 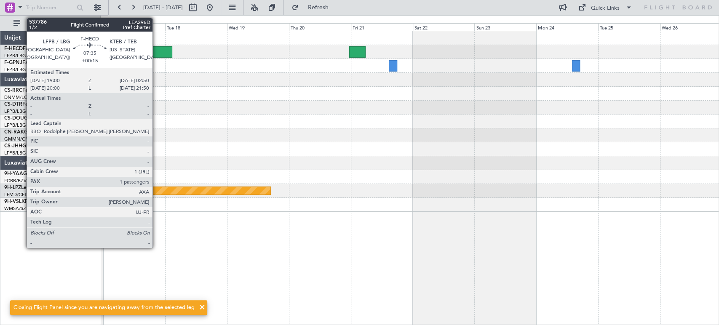 I want to click on span: CS-DOU, so click(x=14, y=118).